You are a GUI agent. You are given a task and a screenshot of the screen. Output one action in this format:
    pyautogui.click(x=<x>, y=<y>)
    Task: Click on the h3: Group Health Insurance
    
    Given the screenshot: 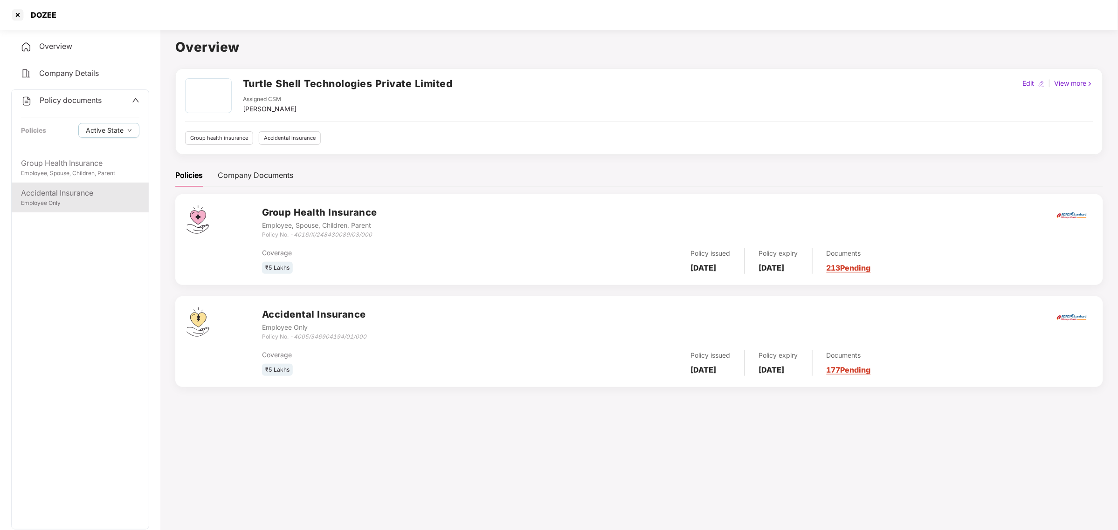 What is the action you would take?
    pyautogui.click(x=319, y=213)
    